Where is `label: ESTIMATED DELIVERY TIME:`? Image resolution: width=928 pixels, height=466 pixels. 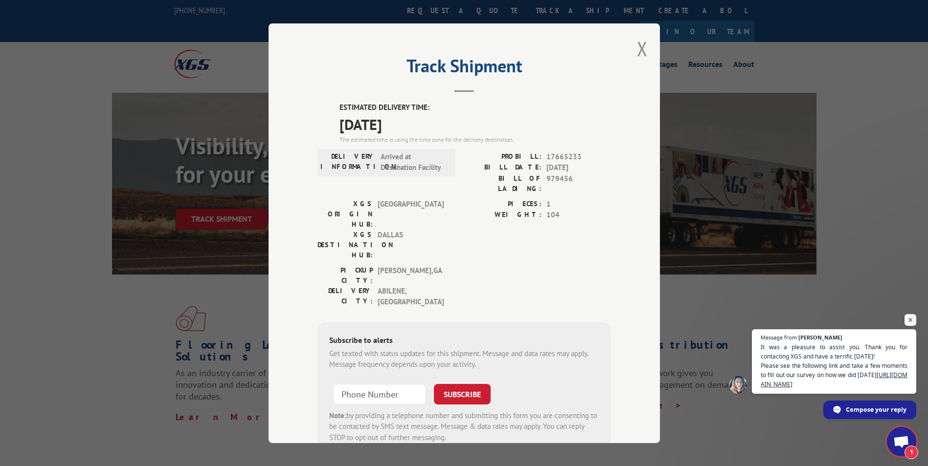
label: ESTIMATED DELIVERY TIME: is located at coordinates (475, 108).